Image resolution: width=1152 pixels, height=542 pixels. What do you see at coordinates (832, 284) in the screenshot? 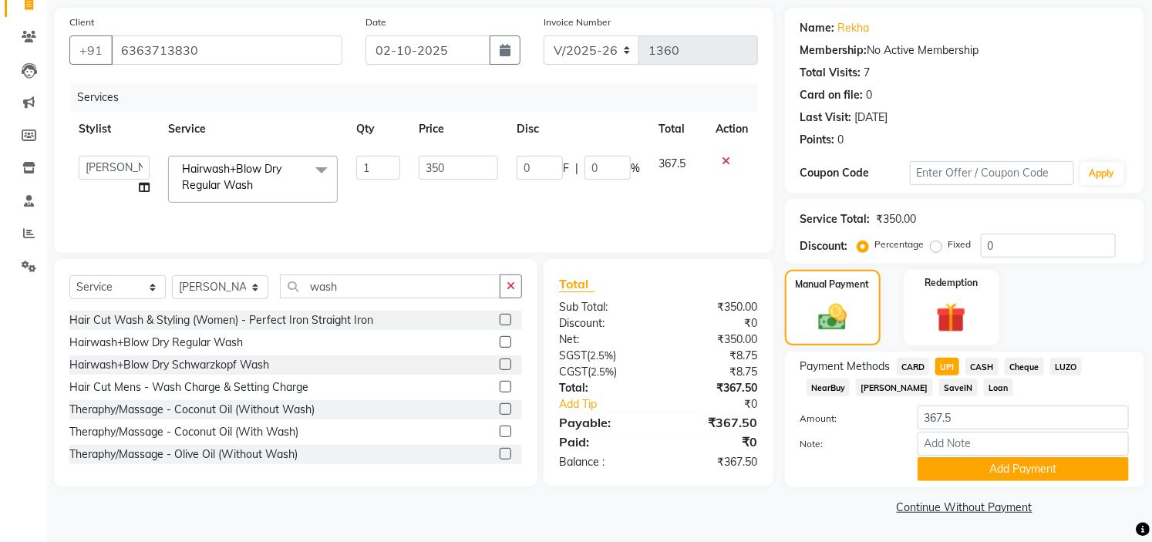
I see `label: Manual Payment` at bounding box center [832, 284].